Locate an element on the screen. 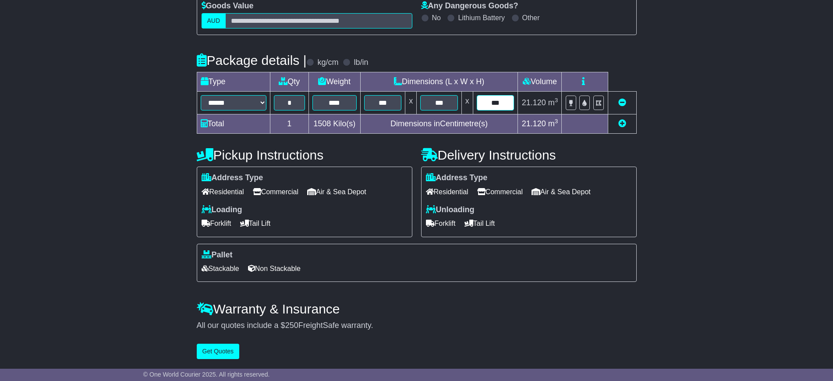 The image size is (833, 381). label: AUD is located at coordinates (214, 21).